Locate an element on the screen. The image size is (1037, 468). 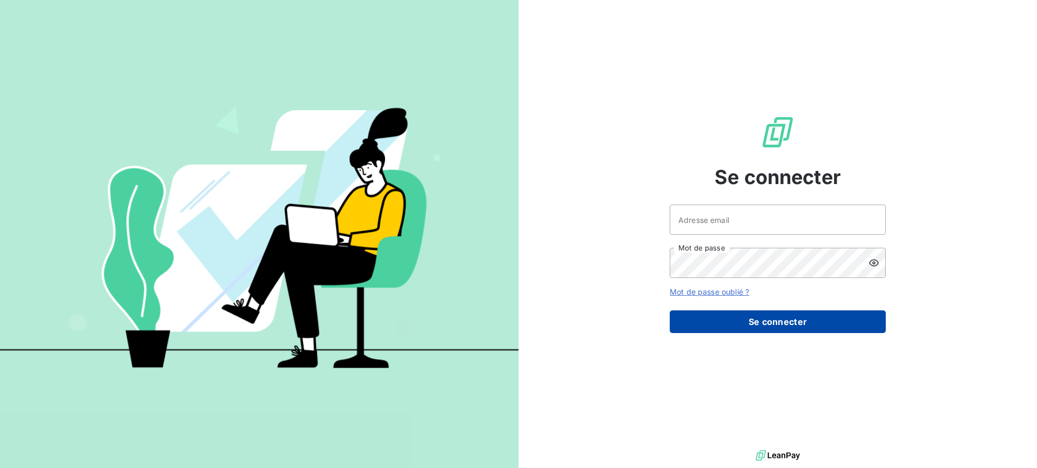
img: logo is located at coordinates (778, 456).